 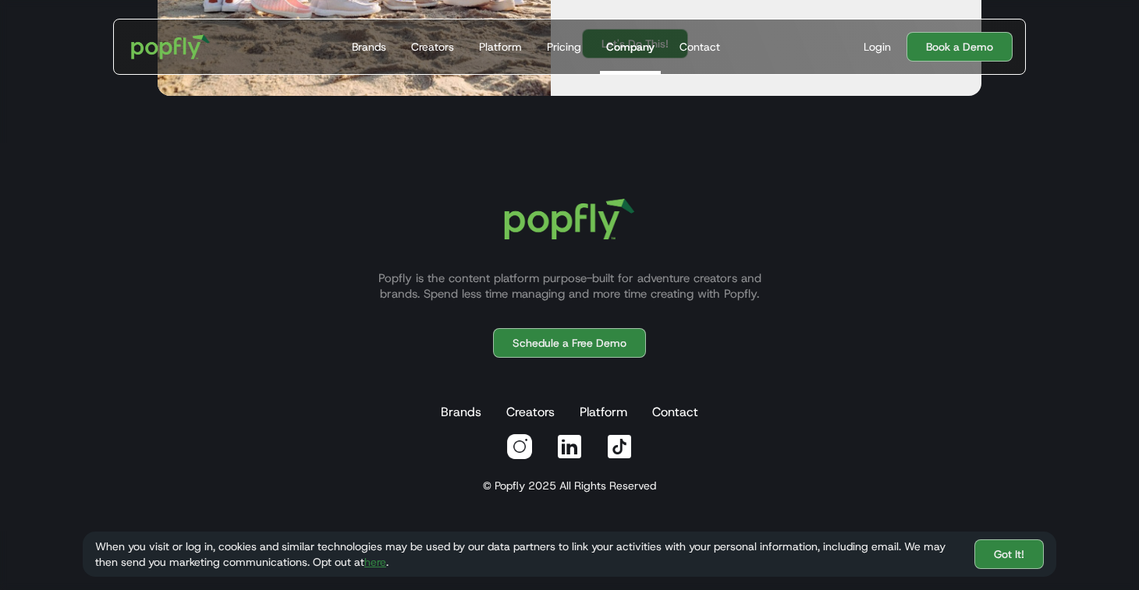 What do you see at coordinates (432, 47) in the screenshot?
I see `div: Creators` at bounding box center [432, 47].